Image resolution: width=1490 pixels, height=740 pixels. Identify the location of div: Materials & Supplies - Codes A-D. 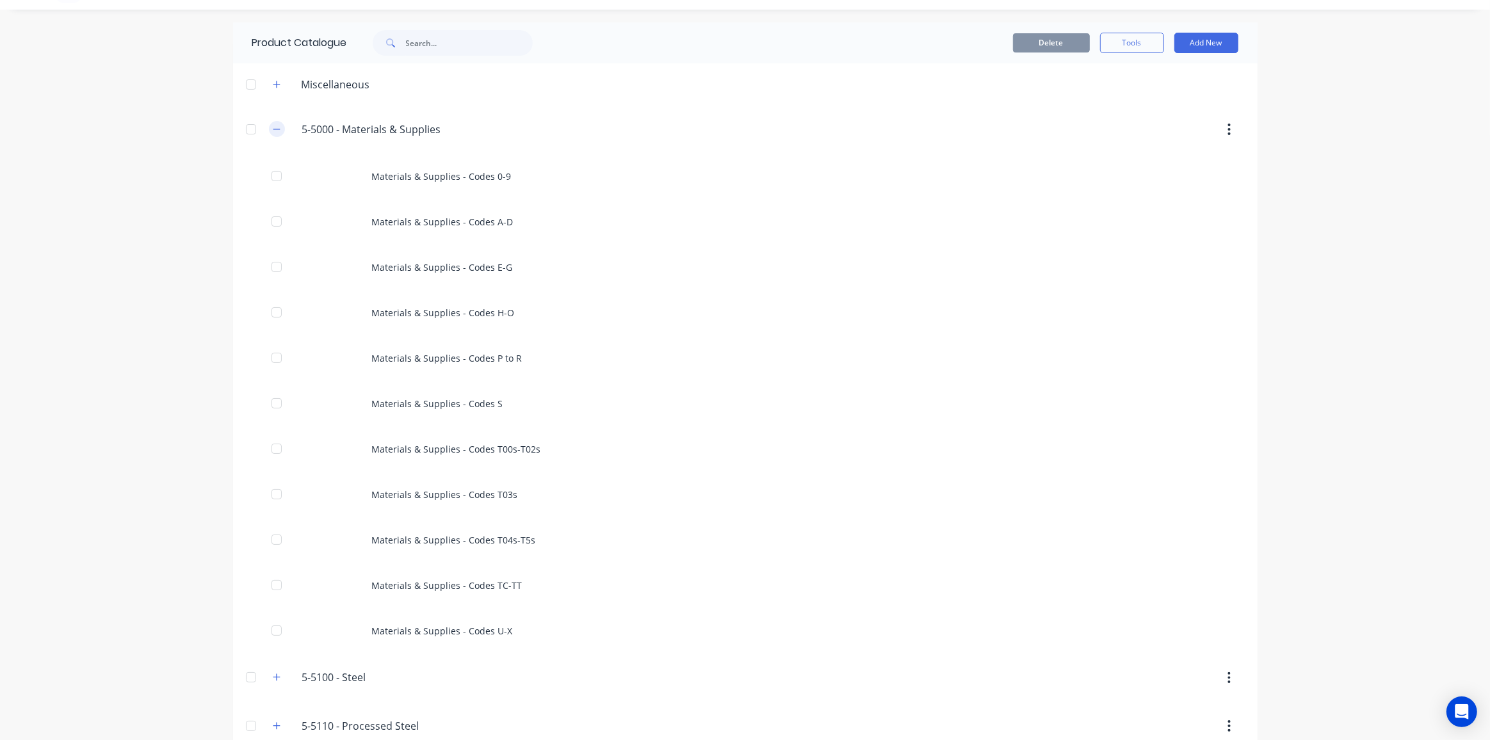
(745, 222).